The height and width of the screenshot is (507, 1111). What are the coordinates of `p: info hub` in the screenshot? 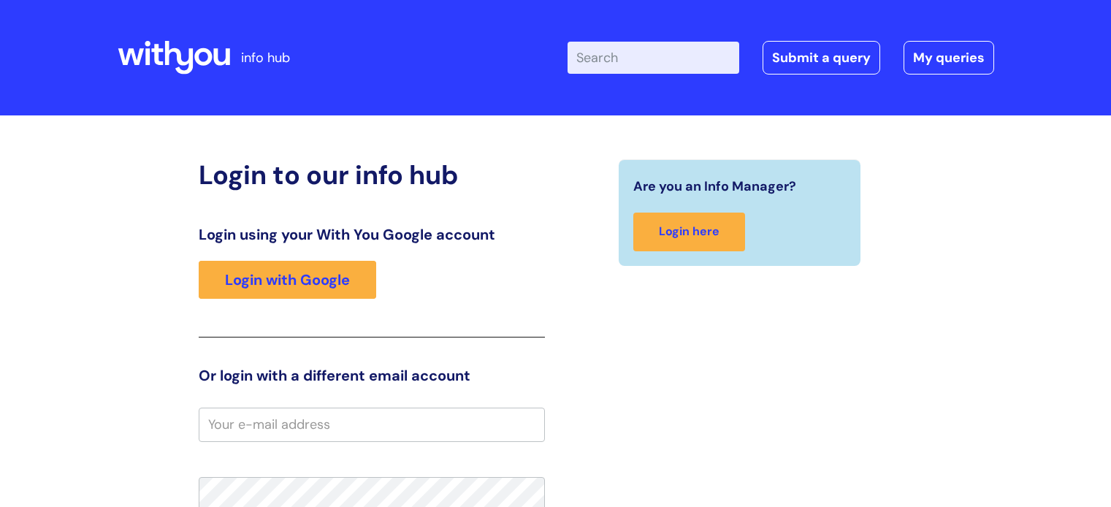 It's located at (265, 58).